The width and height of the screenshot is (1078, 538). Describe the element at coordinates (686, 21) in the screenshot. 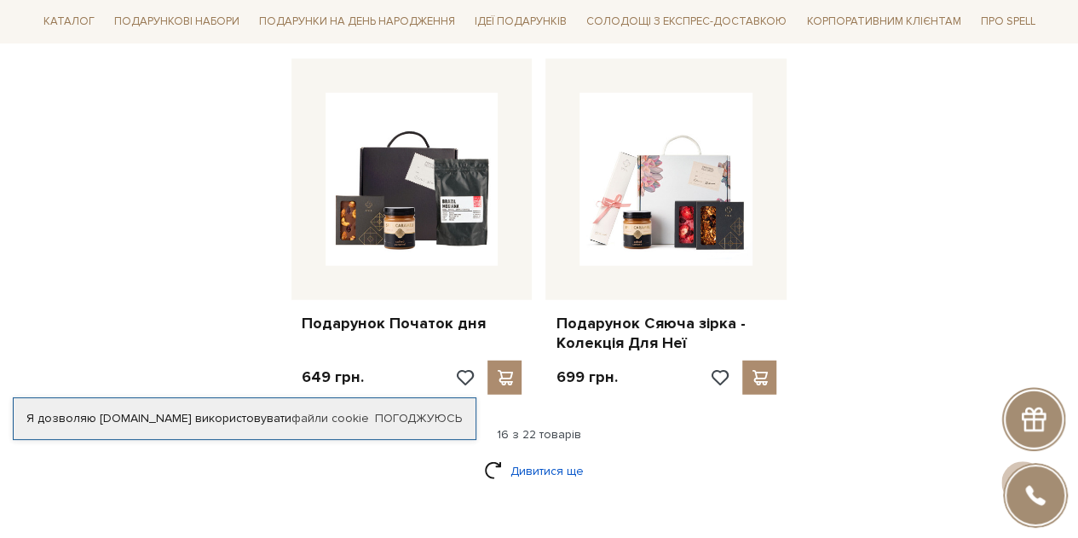

I see `a: Солодощі з експрес-доставкою` at that location.